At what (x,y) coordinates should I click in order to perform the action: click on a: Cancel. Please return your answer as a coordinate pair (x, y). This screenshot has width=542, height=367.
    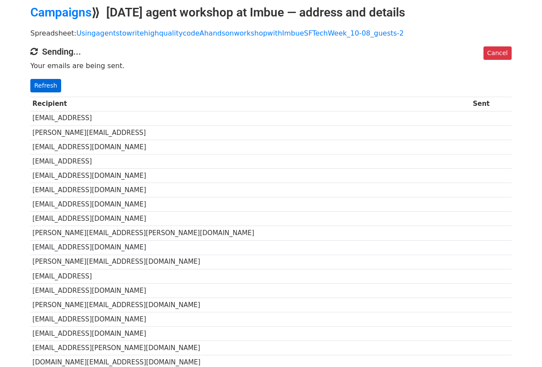
    Looking at the image, I should click on (497, 53).